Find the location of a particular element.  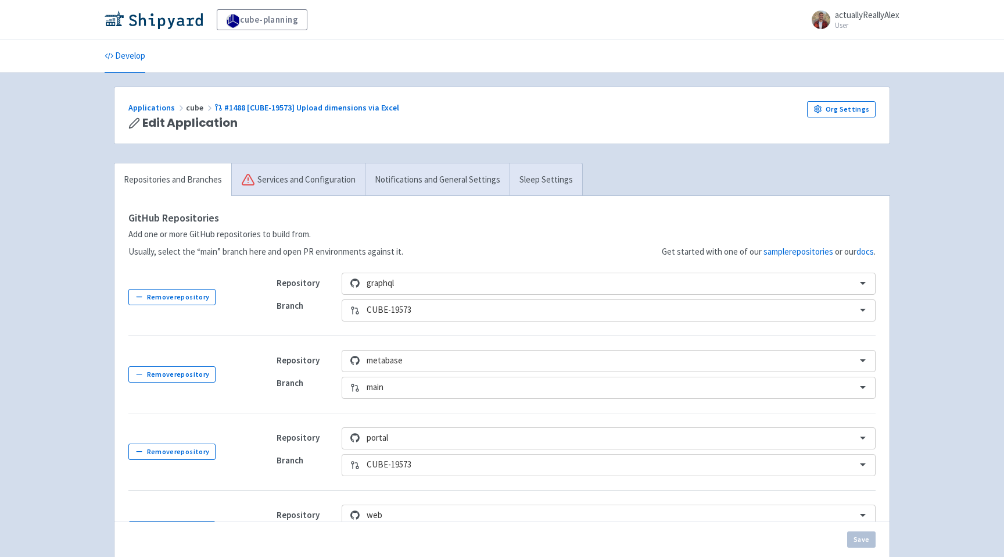

span: Edit Application is located at coordinates (190, 123).